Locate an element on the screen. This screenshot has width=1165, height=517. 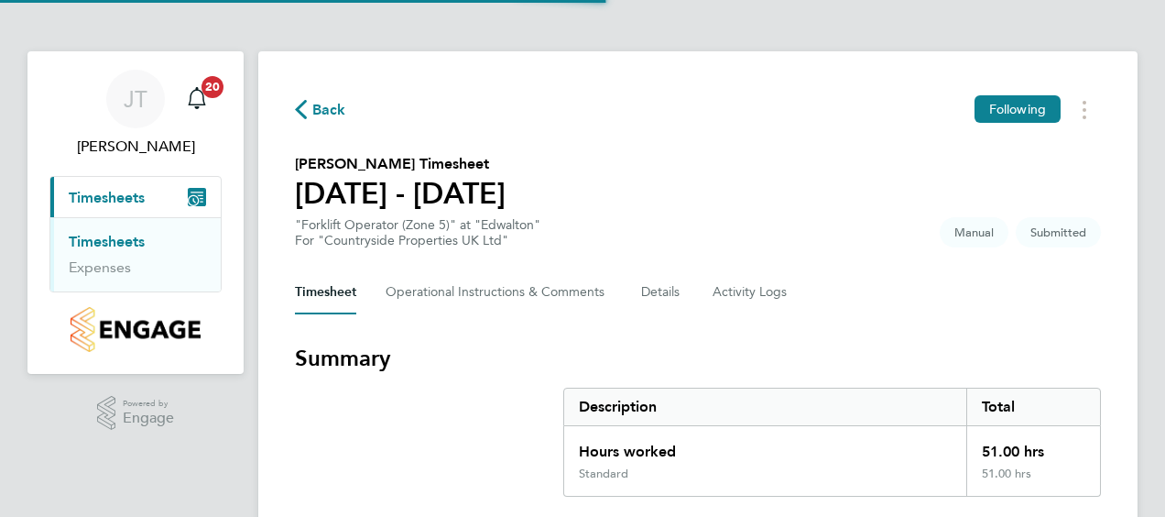
span: This timesheet was manually created. is located at coordinates (974, 232).